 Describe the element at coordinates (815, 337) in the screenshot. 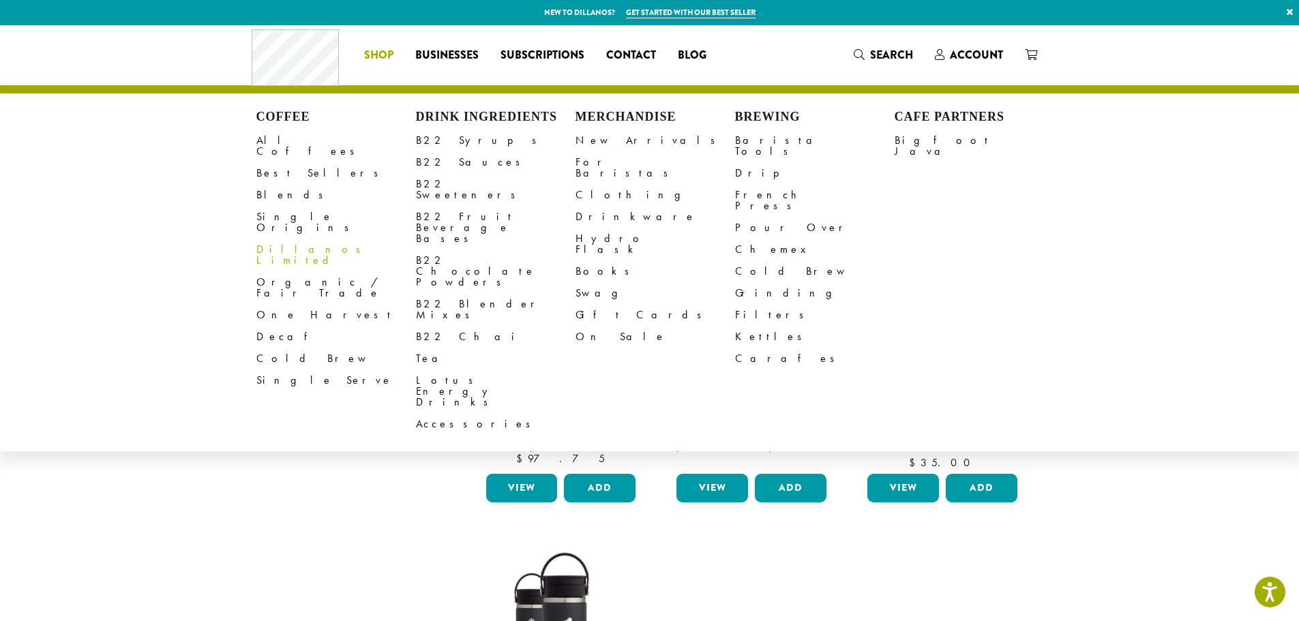

I see `a: Kettles` at that location.